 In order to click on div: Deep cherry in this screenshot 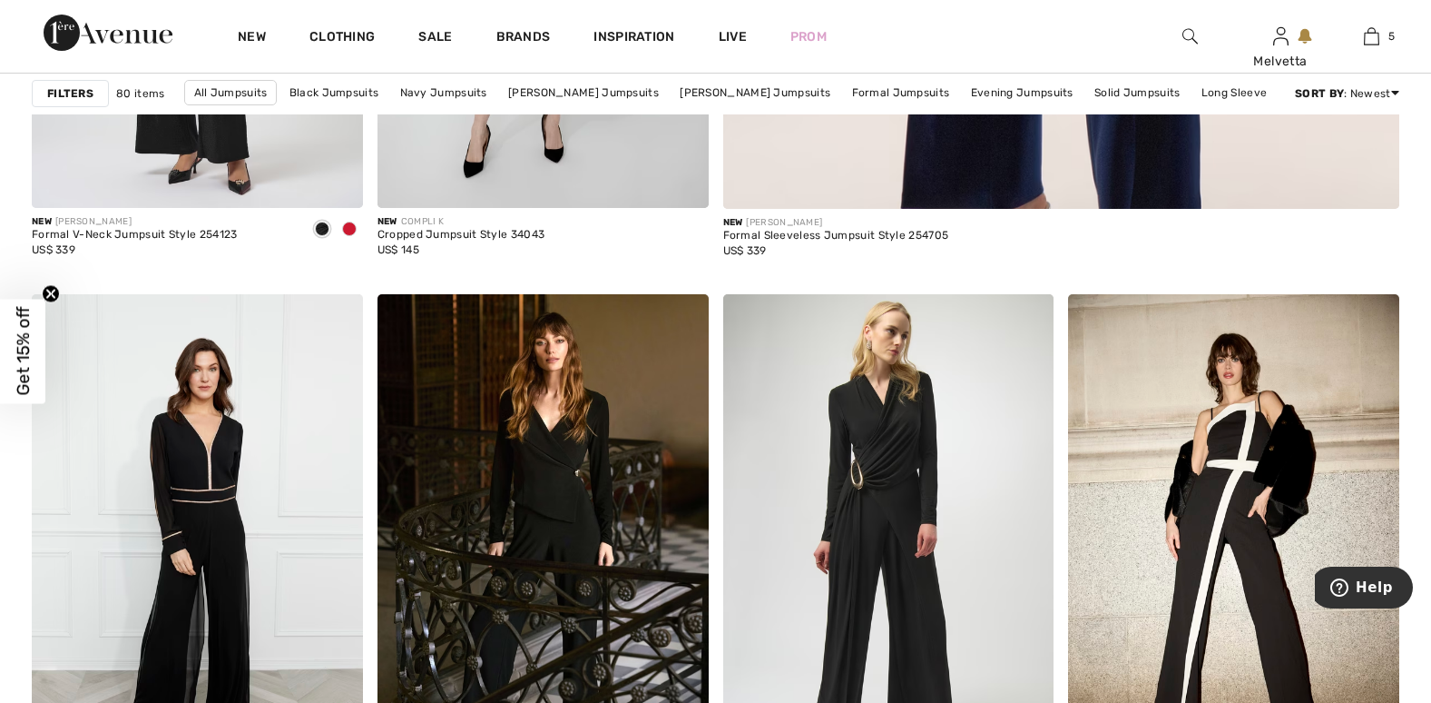, I will do `click(349, 230)`.